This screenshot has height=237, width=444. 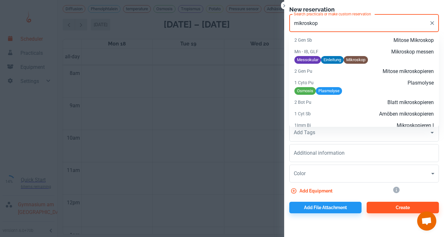 What do you see at coordinates (318, 114) in the screenshot?
I see `p: 1 Cyt Sb` at bounding box center [318, 114].